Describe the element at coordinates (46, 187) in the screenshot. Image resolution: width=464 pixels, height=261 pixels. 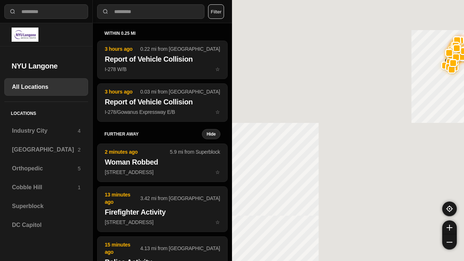
I see `a: Cobble Hill1` at that location.